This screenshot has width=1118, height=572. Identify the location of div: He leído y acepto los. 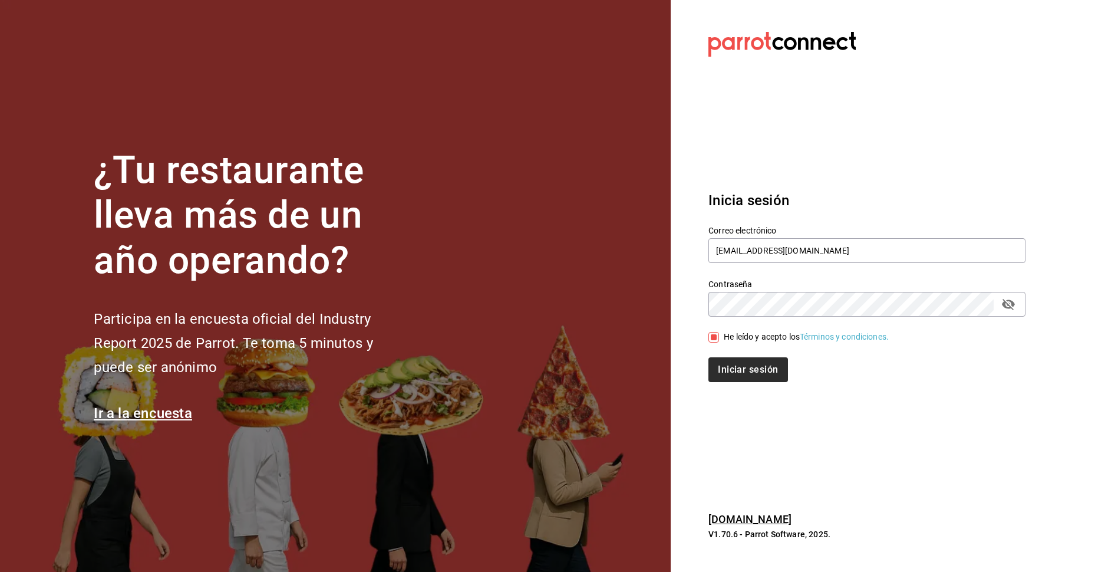
(806, 337).